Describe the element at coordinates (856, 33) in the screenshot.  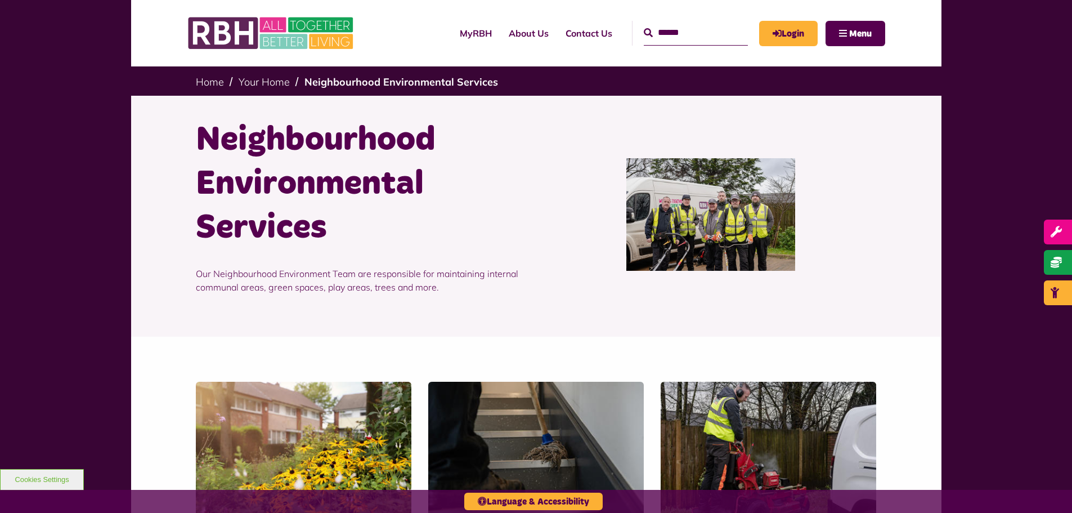
I see `button: Navigation` at that location.